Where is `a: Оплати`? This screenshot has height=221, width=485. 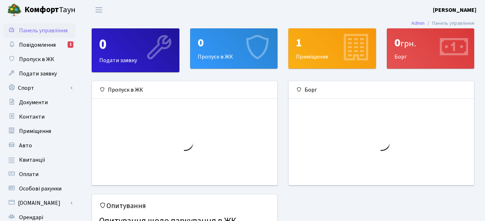 a: Оплати is located at coordinates (40, 174).